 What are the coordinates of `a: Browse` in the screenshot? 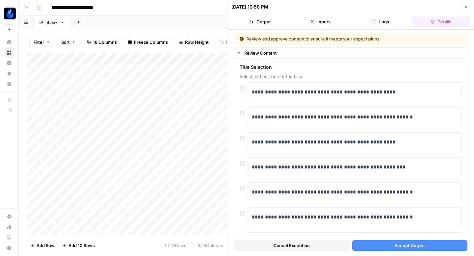 It's located at (9, 53).